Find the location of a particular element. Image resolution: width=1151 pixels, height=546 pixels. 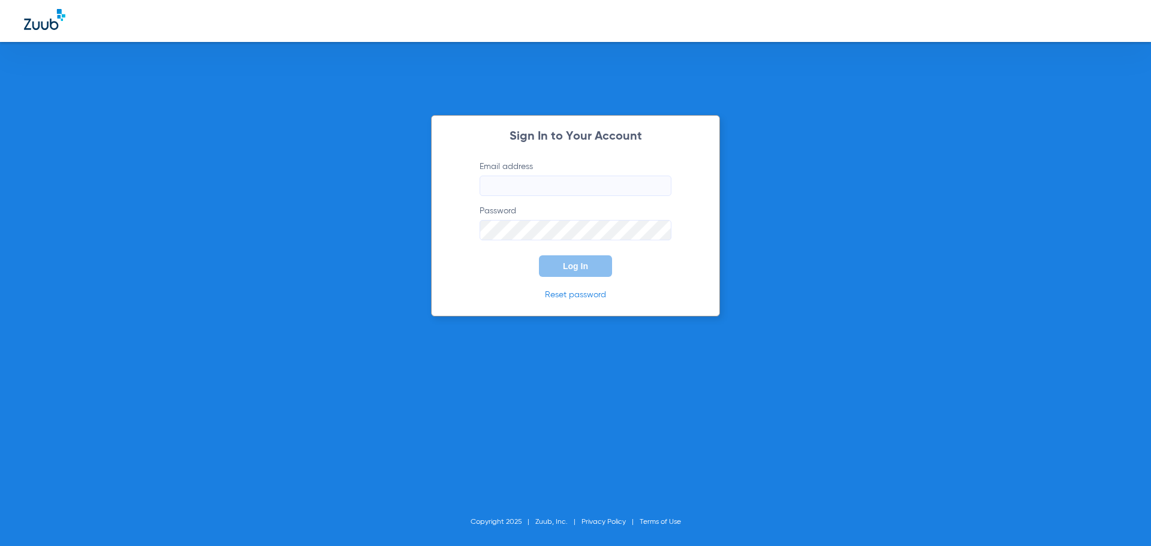

a: Reset password is located at coordinates (576, 295).